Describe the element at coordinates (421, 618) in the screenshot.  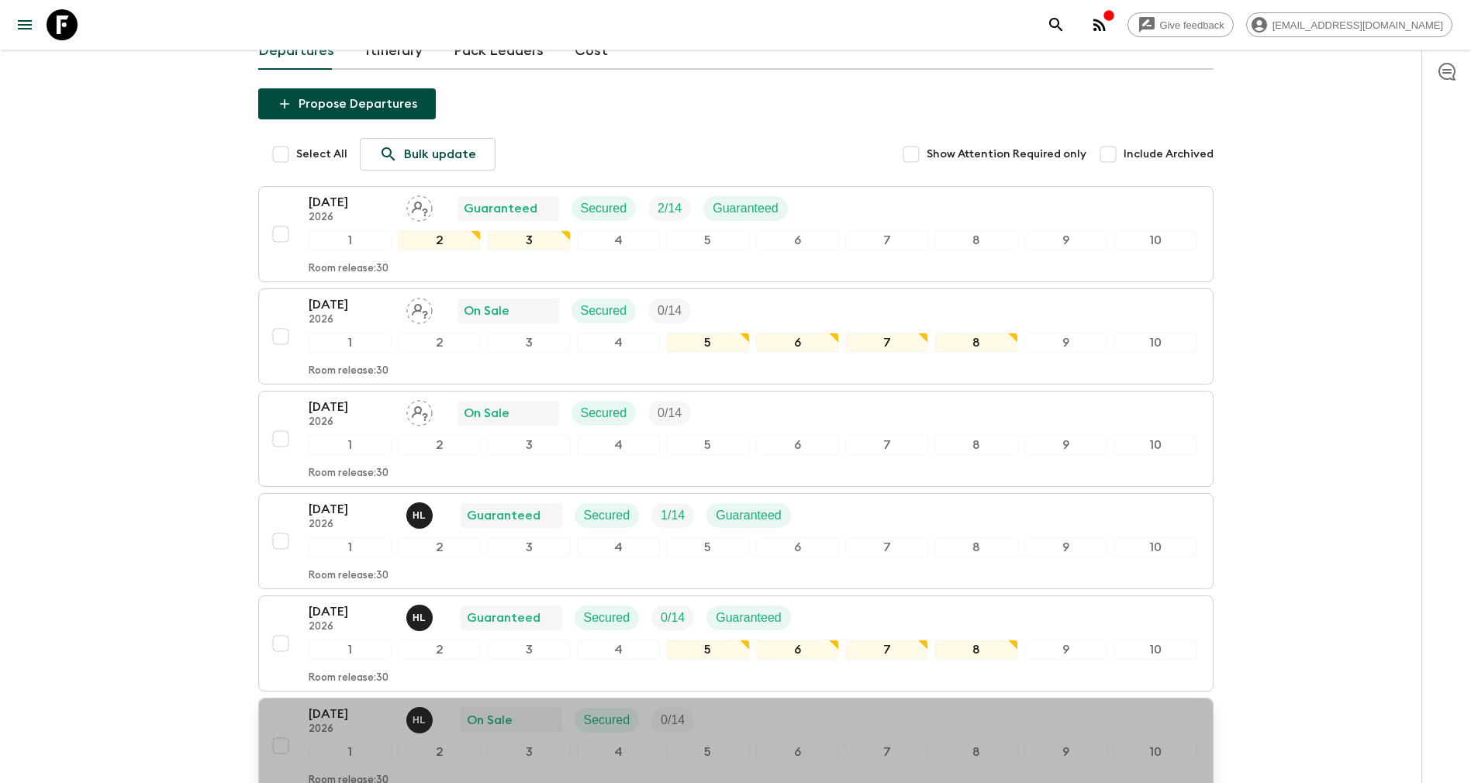
I see `button: HL` at that location.